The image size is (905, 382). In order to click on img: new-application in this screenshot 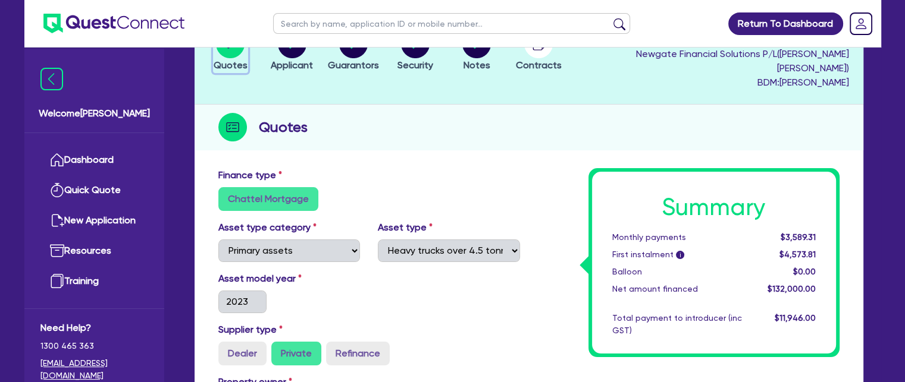, I will do `click(57, 221)`.